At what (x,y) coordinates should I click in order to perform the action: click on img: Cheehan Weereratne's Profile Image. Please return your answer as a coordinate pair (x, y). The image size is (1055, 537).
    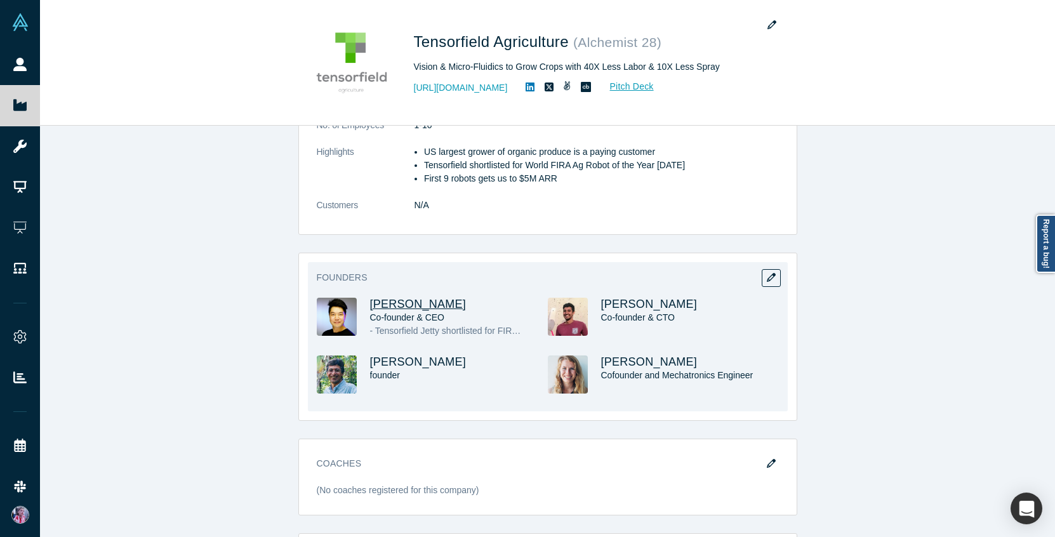
    Looking at the image, I should click on (568, 317).